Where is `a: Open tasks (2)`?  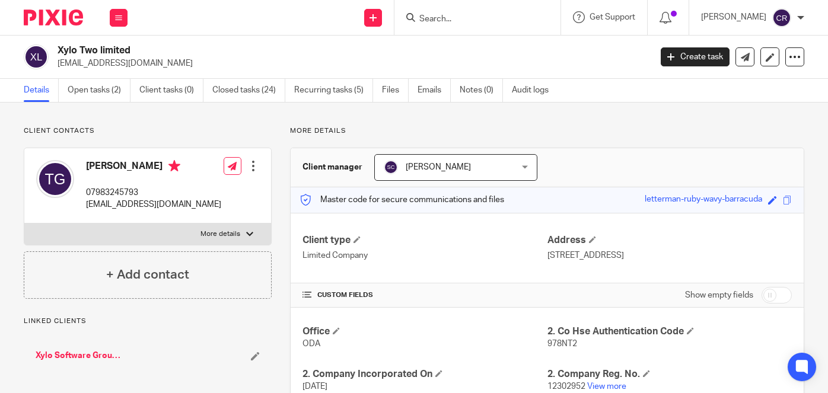 a: Open tasks (2) is located at coordinates (99, 90).